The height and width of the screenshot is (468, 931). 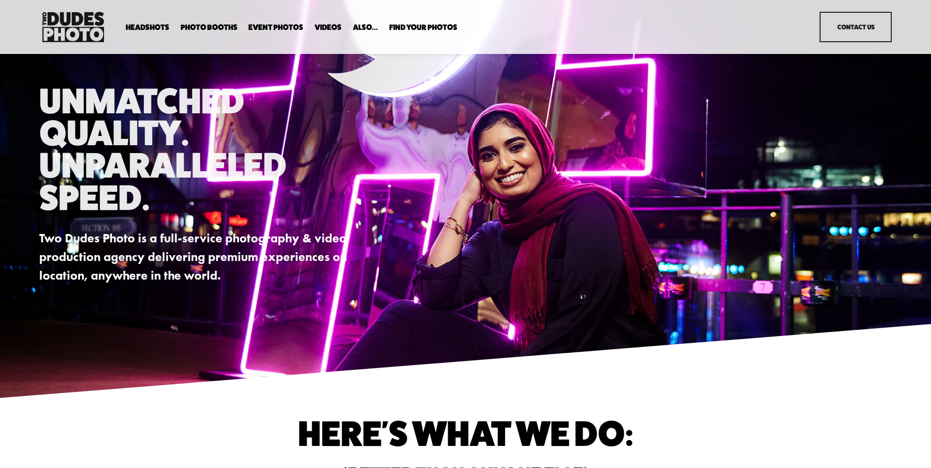 What do you see at coordinates (328, 27) in the screenshot?
I see `a: Videos` at bounding box center [328, 27].